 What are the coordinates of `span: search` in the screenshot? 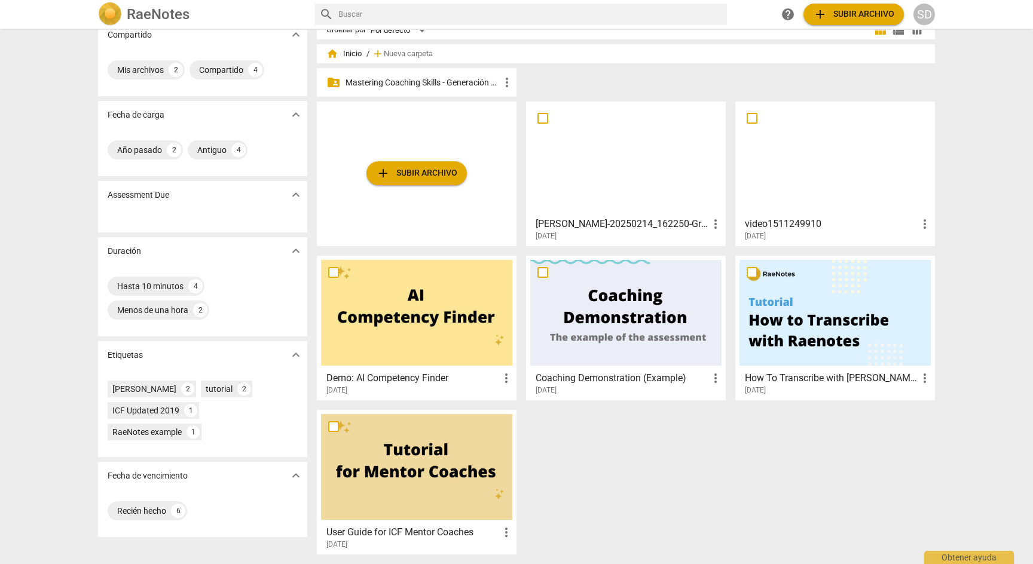 It's located at (326, 14).